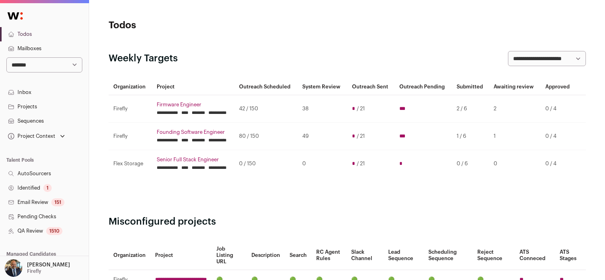 The image size is (605, 280). Describe the element at coordinates (515, 87) in the screenshot. I see `th: Awaiting review` at that location.